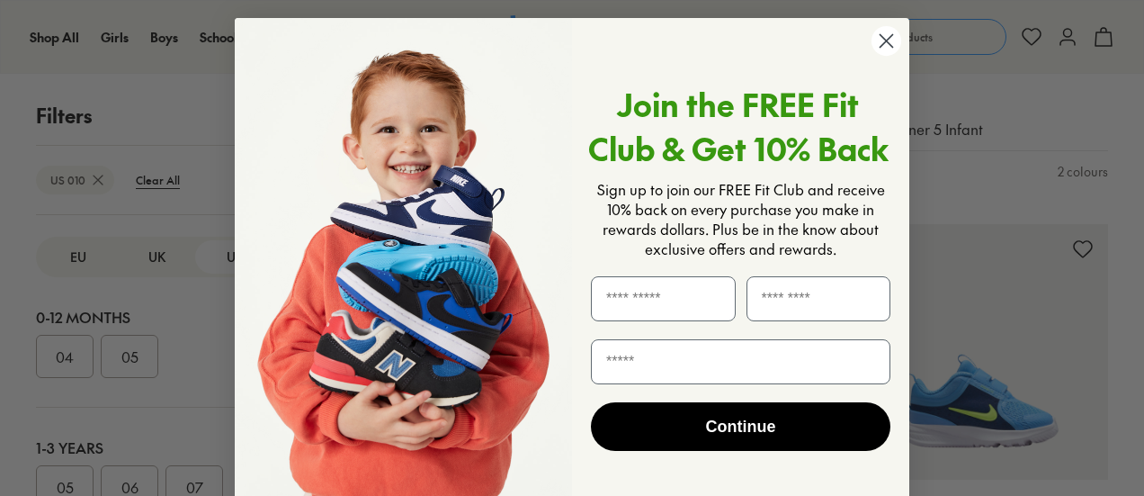 This screenshot has height=496, width=1144. What do you see at coordinates (663, 299) in the screenshot?
I see `input: First Name` at bounding box center [663, 299].